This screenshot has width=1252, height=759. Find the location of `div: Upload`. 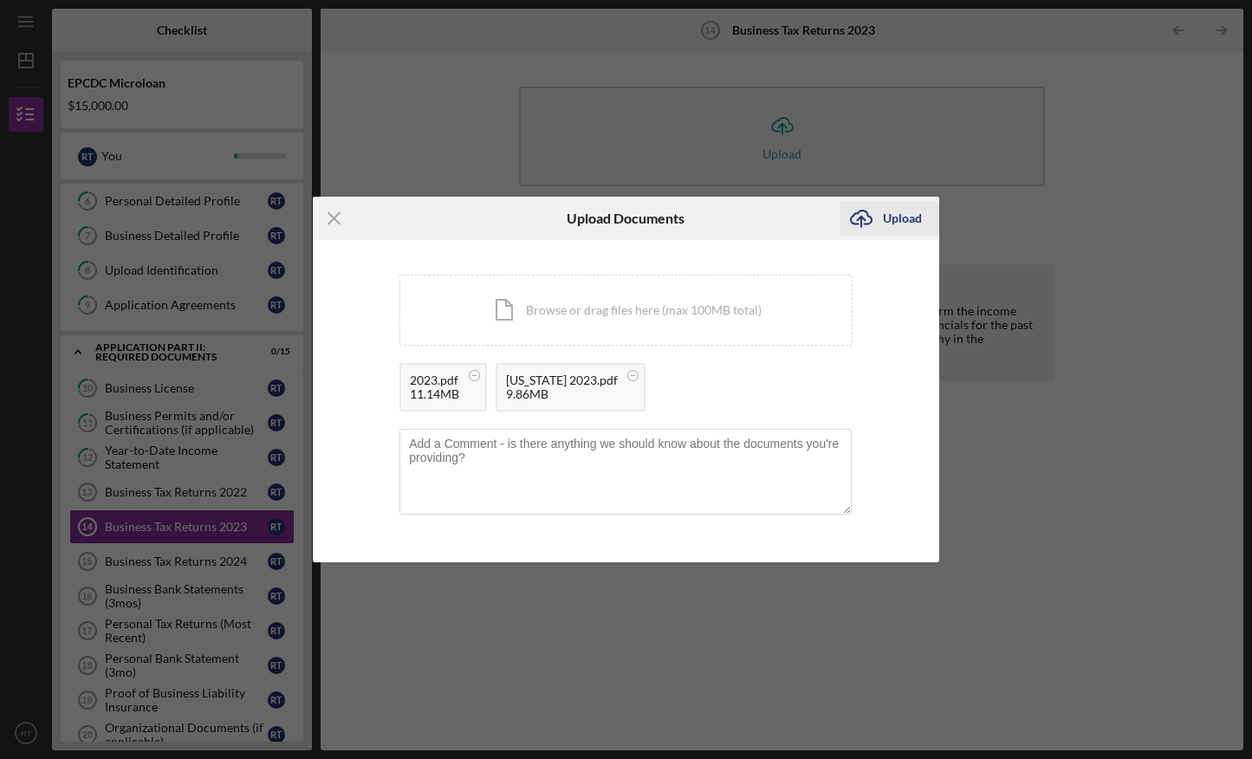

div: Upload is located at coordinates (902, 218).